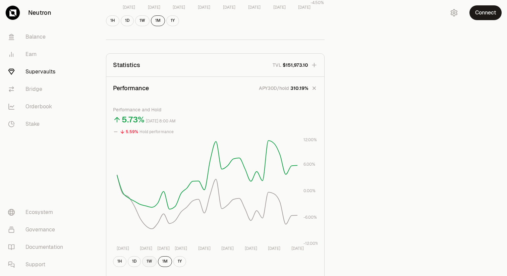 The height and width of the screenshot is (276, 507). What do you see at coordinates (274, 88) in the screenshot?
I see `p: APY30D/hold` at bounding box center [274, 88].